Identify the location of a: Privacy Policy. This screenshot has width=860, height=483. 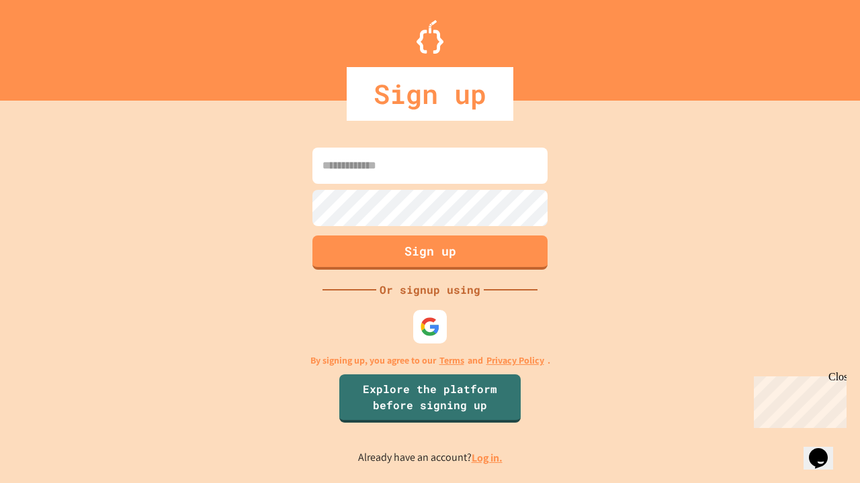
(515, 361).